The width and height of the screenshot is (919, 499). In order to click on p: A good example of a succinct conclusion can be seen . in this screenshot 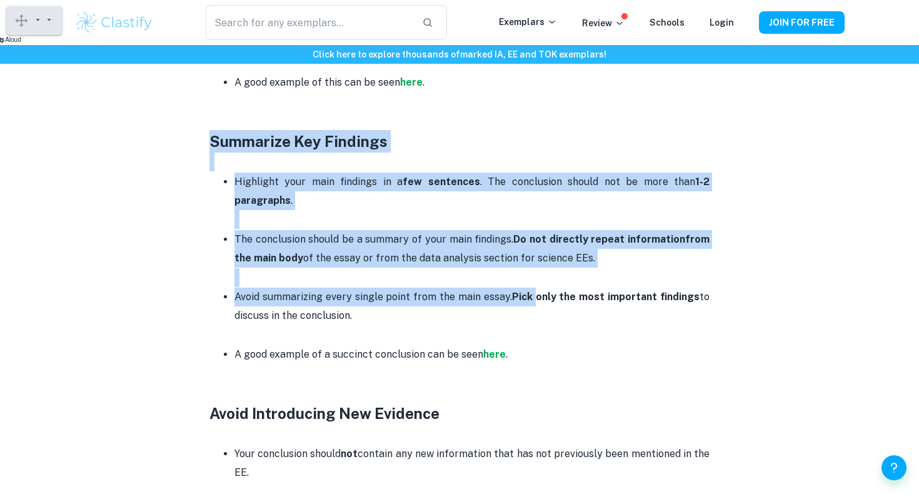, I will do `click(472, 354)`.